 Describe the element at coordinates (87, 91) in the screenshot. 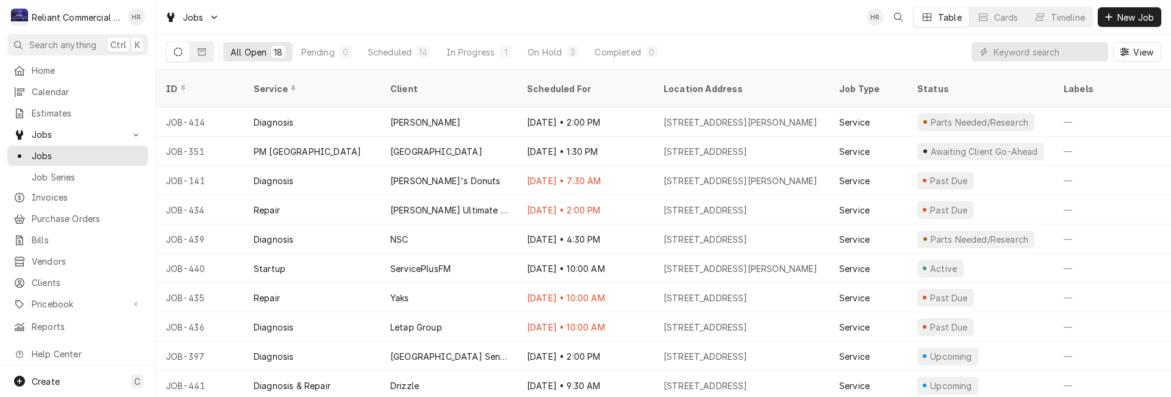

I see `span: Calendar` at that location.